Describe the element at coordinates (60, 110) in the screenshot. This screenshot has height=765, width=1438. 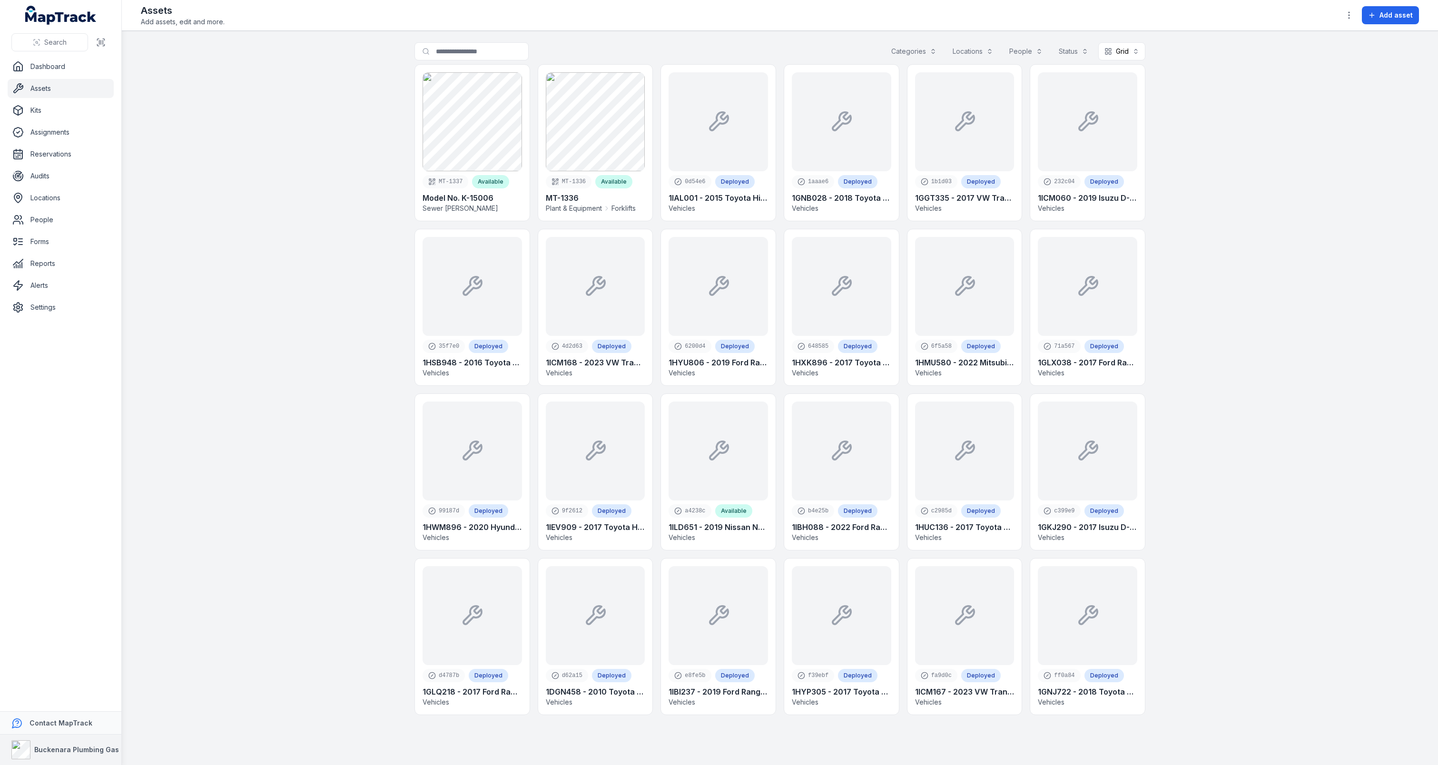
I see `a: Kits` at that location.